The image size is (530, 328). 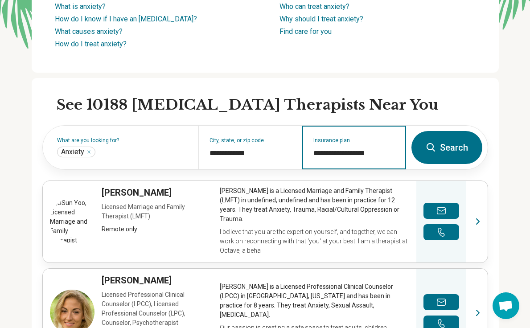 What do you see at coordinates (314, 6) in the screenshot?
I see `a: Who can treat anxiety?` at bounding box center [314, 6].